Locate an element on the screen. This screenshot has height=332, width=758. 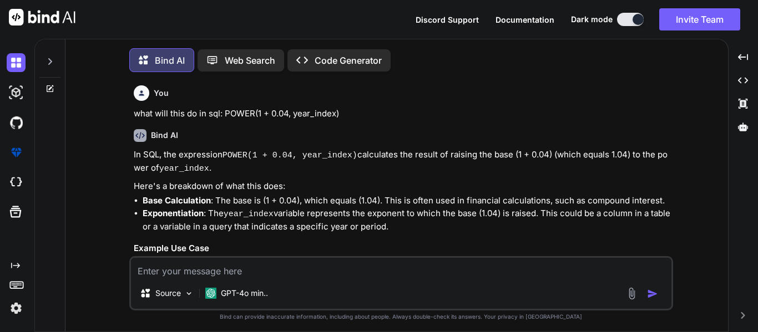
img: settings is located at coordinates (16, 308).